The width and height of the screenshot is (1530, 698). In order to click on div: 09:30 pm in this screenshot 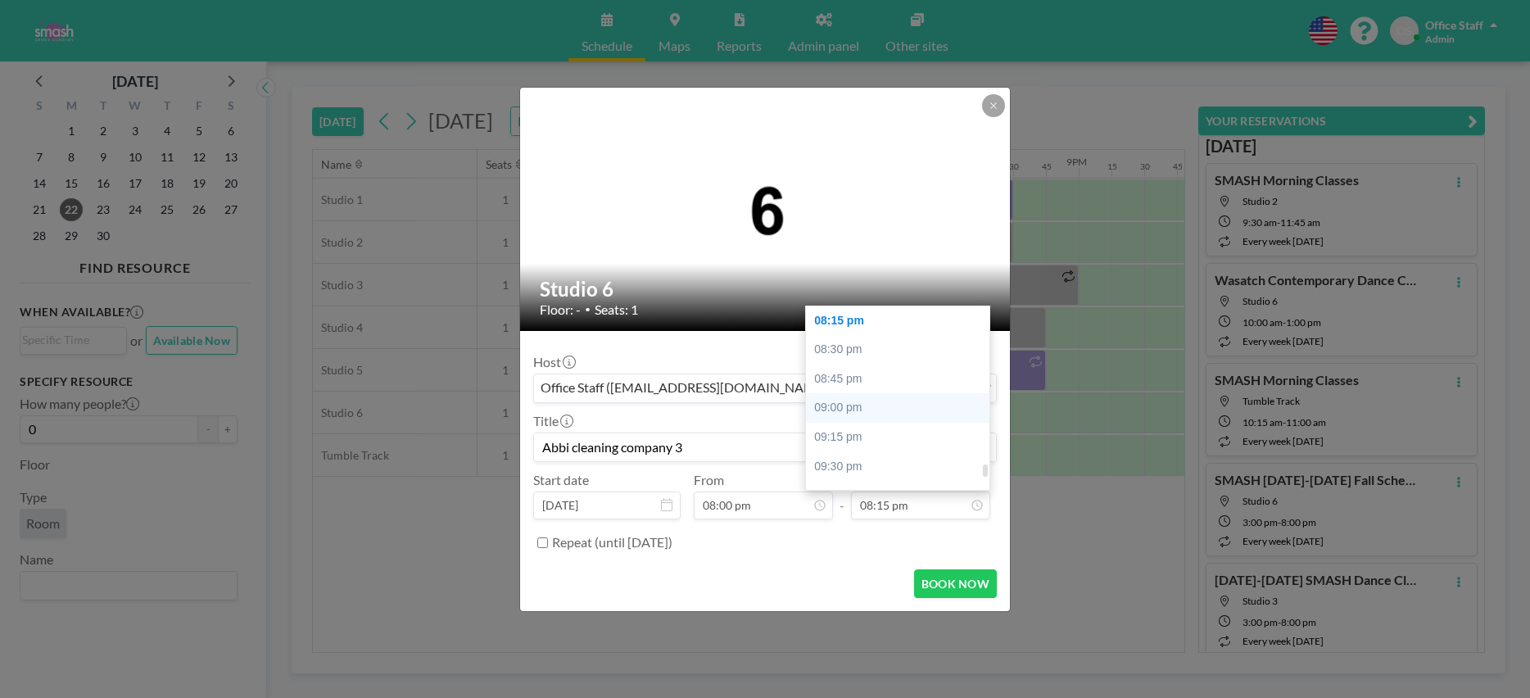, I will do `click(898, 467)`.